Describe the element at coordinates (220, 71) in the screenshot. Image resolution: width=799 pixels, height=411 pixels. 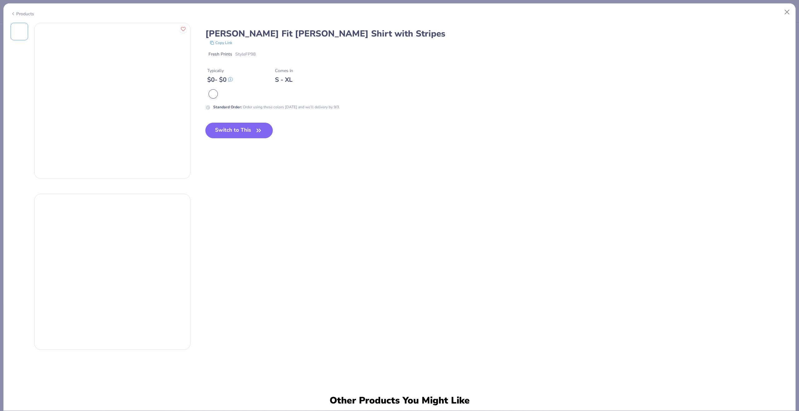
I see `div: Typically` at that location.